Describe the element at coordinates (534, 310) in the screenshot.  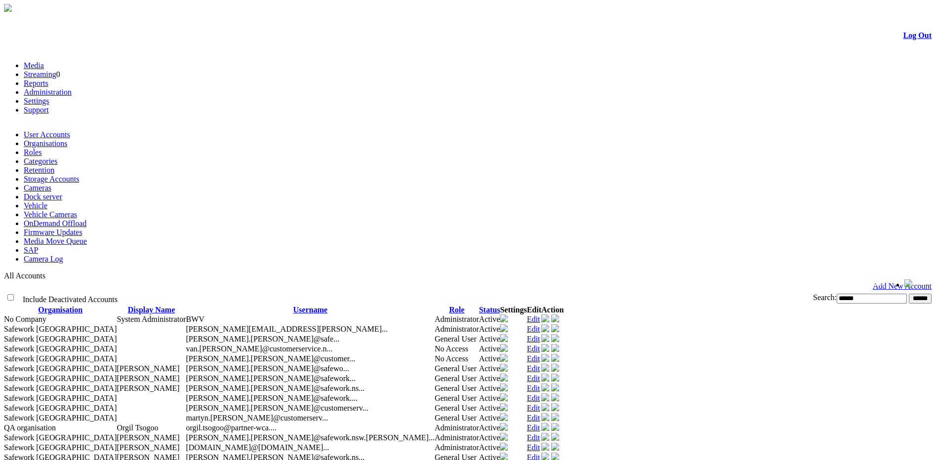
I see `th: Edit` at that location.